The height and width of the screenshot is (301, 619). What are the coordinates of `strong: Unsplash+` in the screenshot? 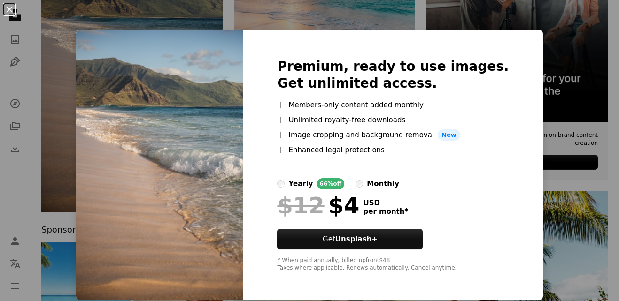 It's located at (356, 239).